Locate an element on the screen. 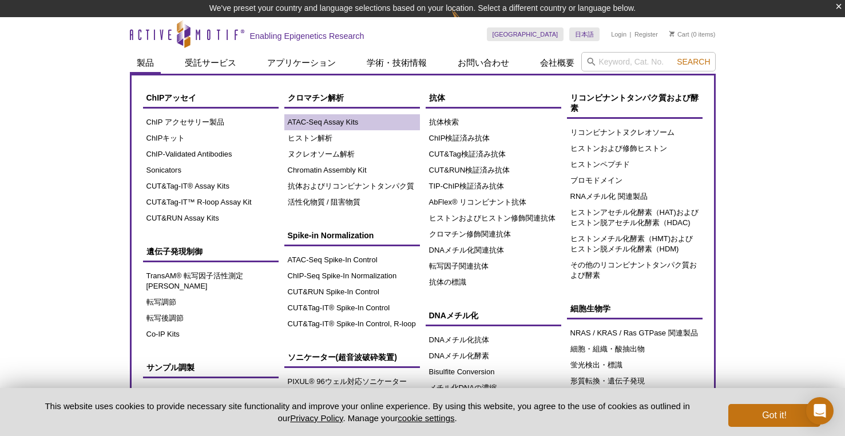 The height and width of the screenshot is (436, 845). a: Bisulfite Conversion is located at coordinates (493, 372).